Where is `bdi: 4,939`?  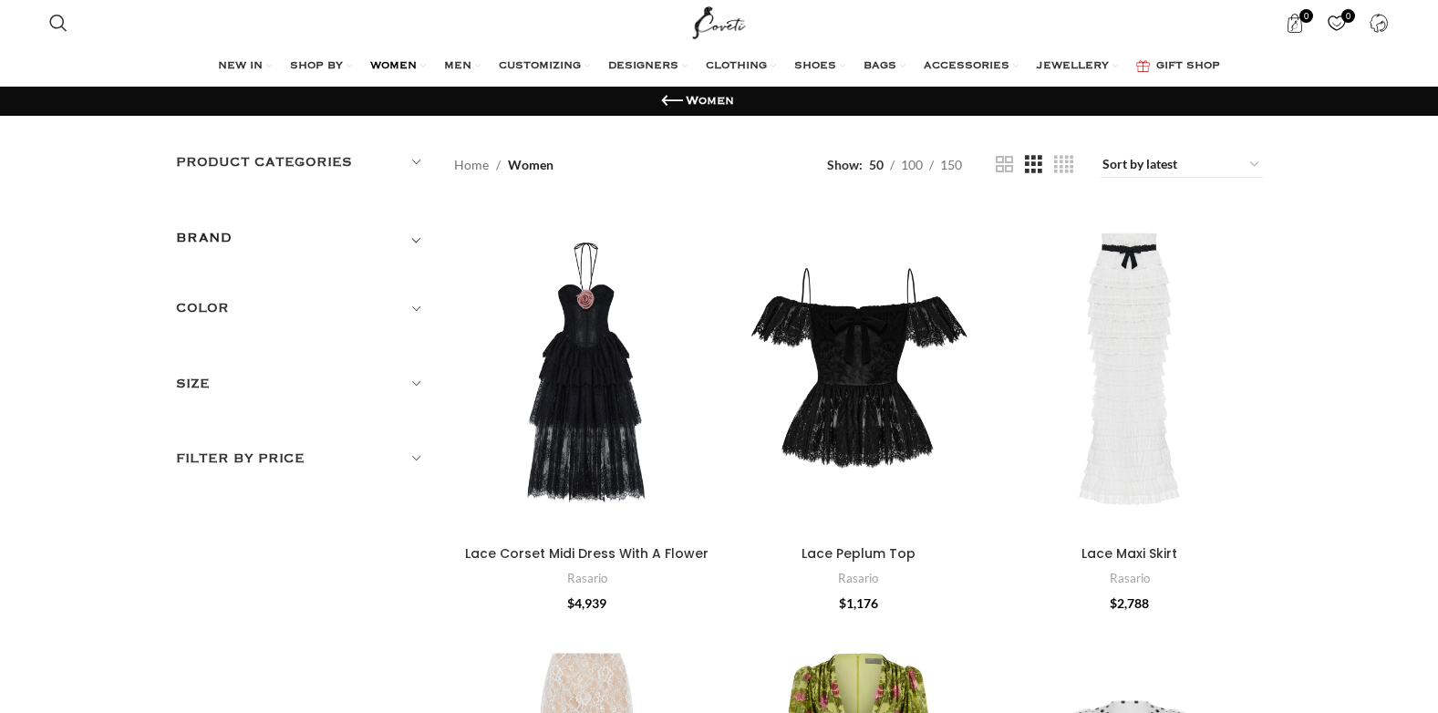 bdi: 4,939 is located at coordinates (586, 603).